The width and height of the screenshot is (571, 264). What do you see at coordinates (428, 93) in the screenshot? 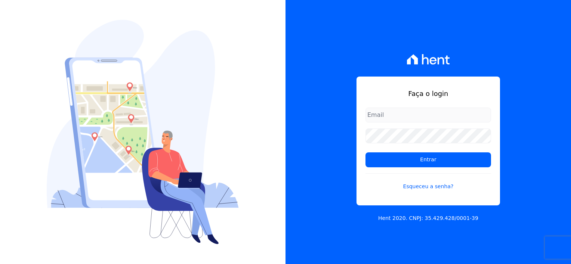
I see `h1: Faça o login` at bounding box center [428, 93].